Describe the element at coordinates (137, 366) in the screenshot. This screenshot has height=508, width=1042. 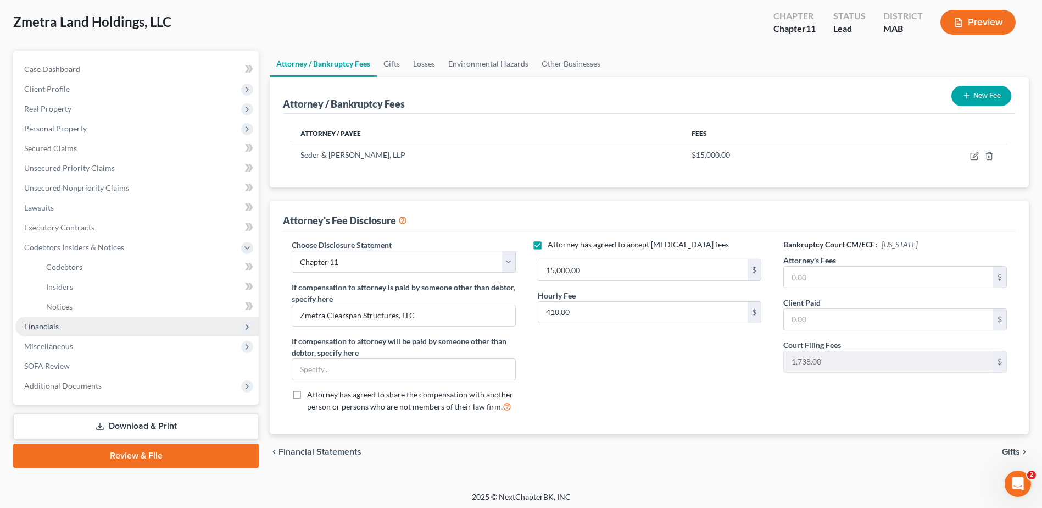
I see `a: SOFA Review` at that location.